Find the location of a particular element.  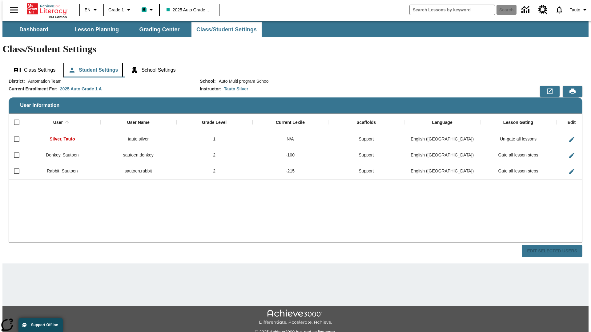

h2: Current Enrollment For : is located at coordinates (33, 89).